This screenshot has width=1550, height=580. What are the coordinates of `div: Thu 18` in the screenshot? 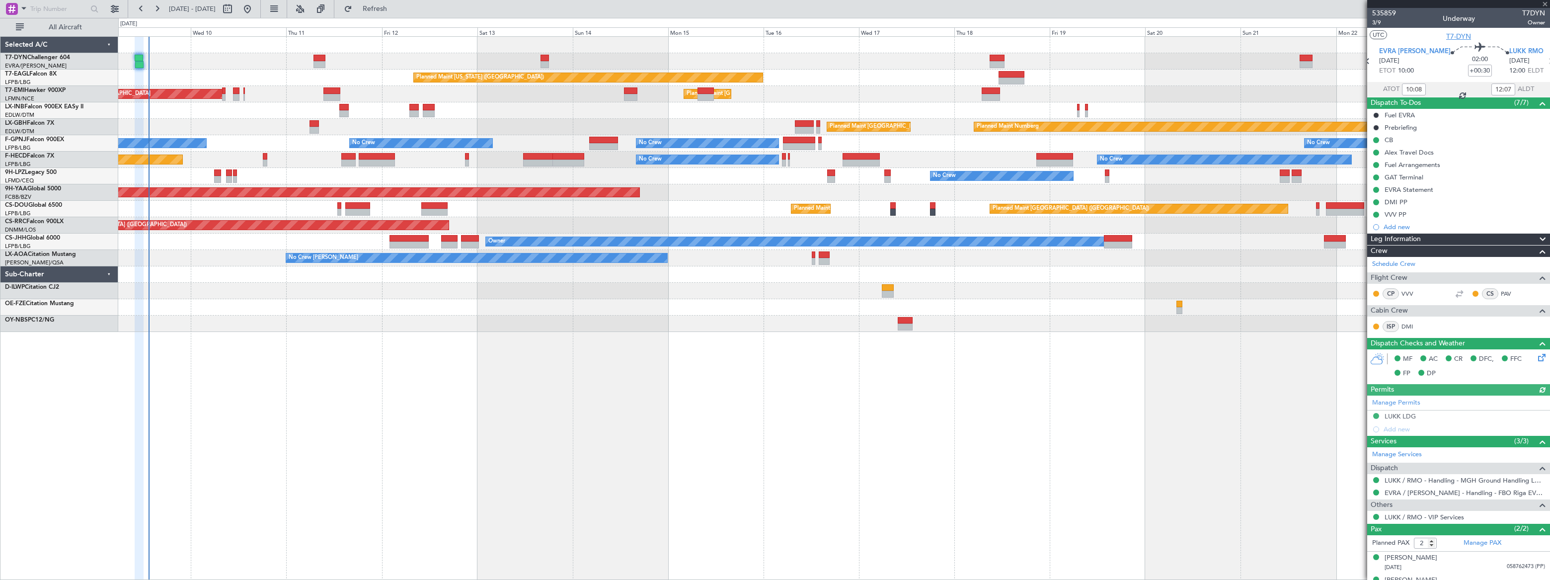 It's located at (1002, 32).